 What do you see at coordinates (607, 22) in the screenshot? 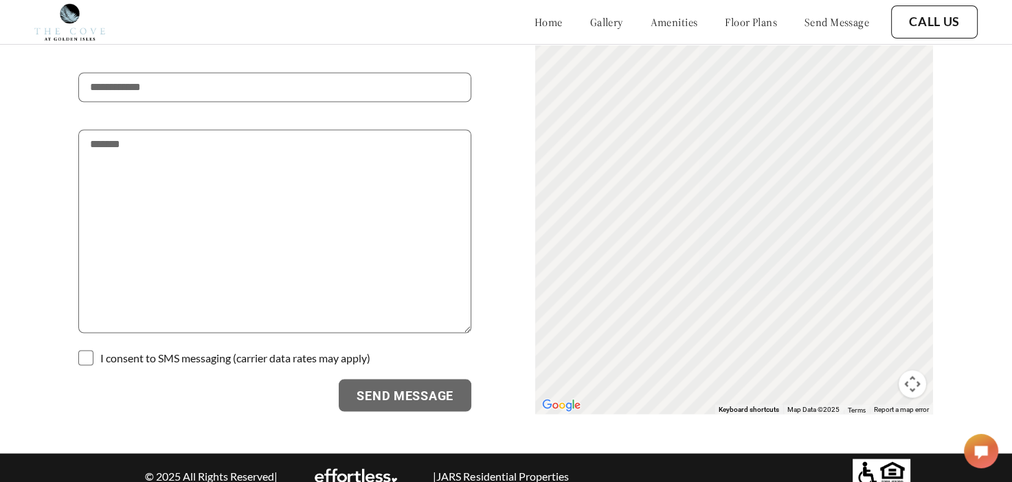
I see `a: gallery` at bounding box center [607, 22].